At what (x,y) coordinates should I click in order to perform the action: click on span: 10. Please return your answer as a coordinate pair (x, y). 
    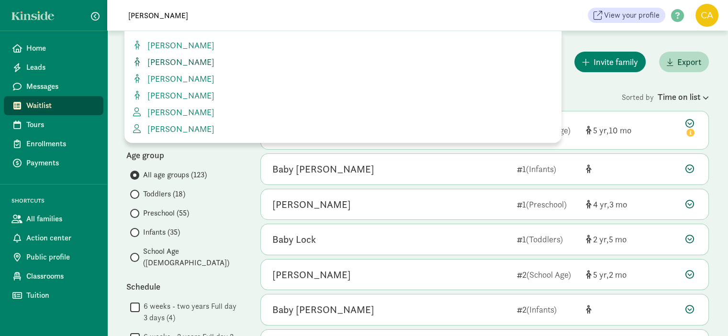
    Looking at the image, I should click on (620, 130).